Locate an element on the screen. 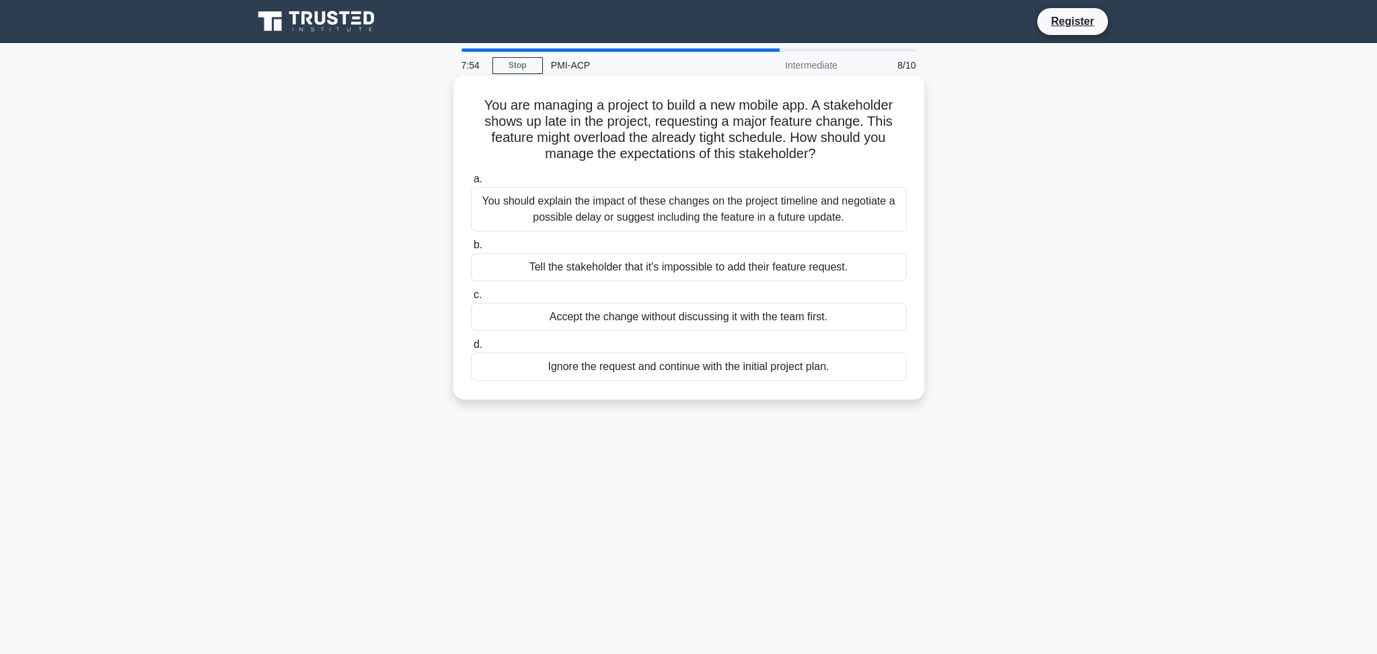 This screenshot has height=654, width=1377. div: 7:54 is located at coordinates (473, 65).